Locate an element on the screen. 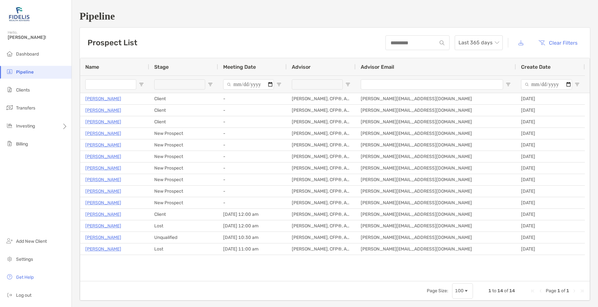  img: investing icon is located at coordinates (10, 125).